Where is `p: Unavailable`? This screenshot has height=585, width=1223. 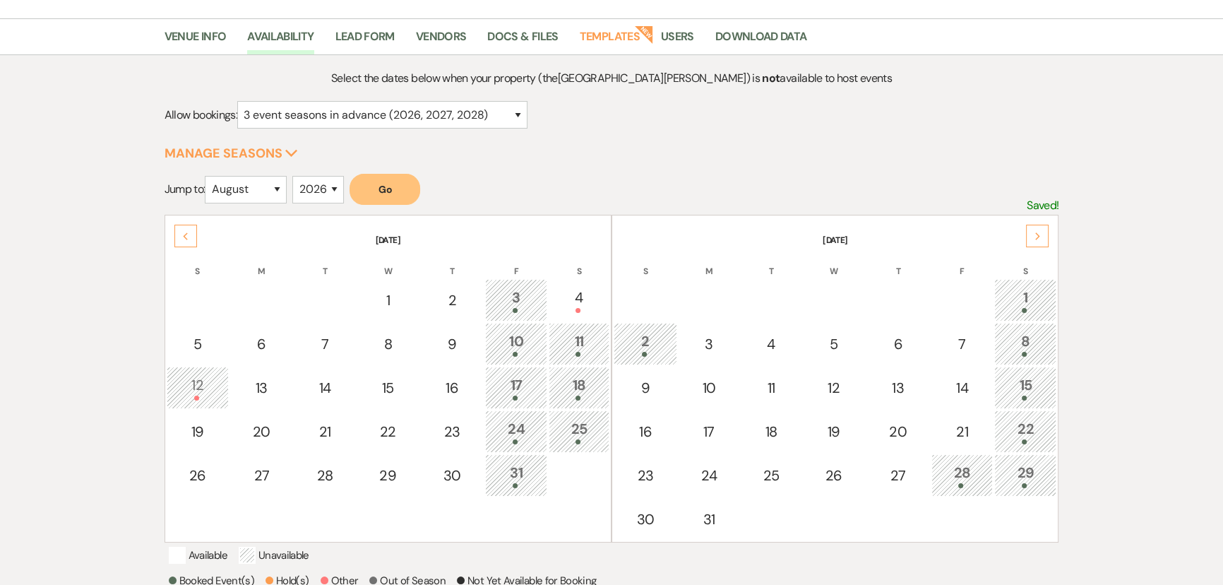 p: Unavailable is located at coordinates (274, 555).